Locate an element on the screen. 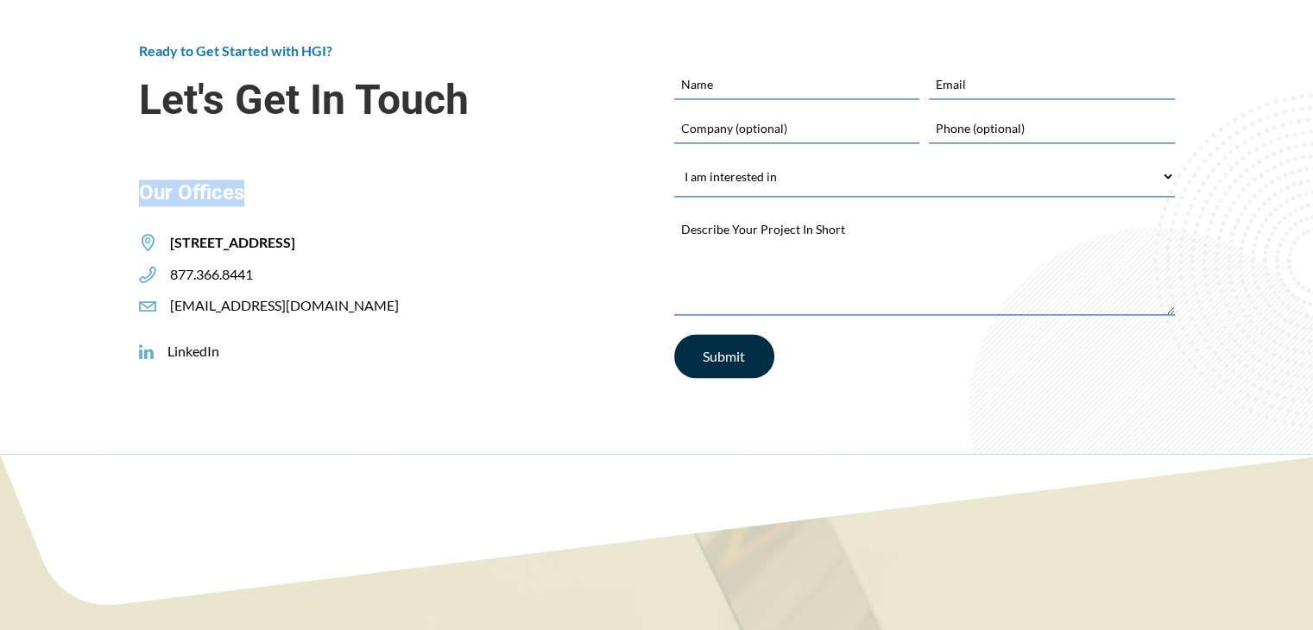 The width and height of the screenshot is (1313, 630). span: Let's Get In Touch is located at coordinates (389, 99).